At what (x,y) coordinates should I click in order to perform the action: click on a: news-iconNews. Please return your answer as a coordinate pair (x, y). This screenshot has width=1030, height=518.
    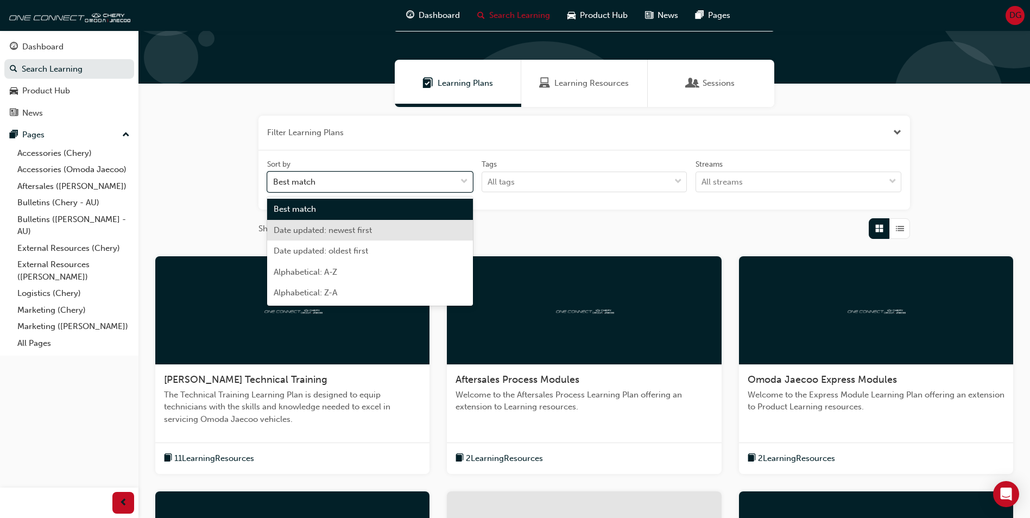
    Looking at the image, I should click on (661, 15).